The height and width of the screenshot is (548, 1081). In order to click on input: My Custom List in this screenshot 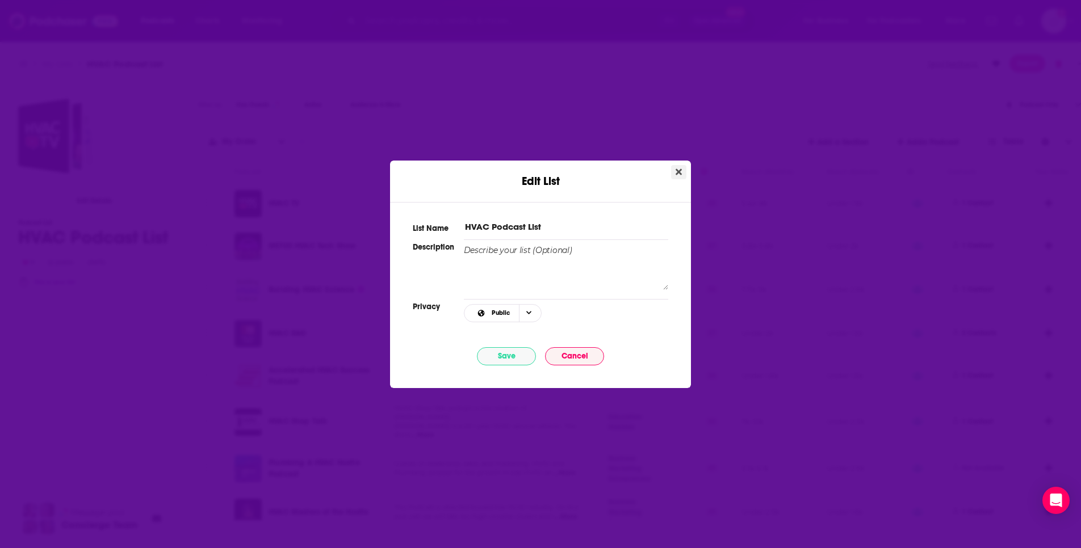, I will do `click(566, 226)`.